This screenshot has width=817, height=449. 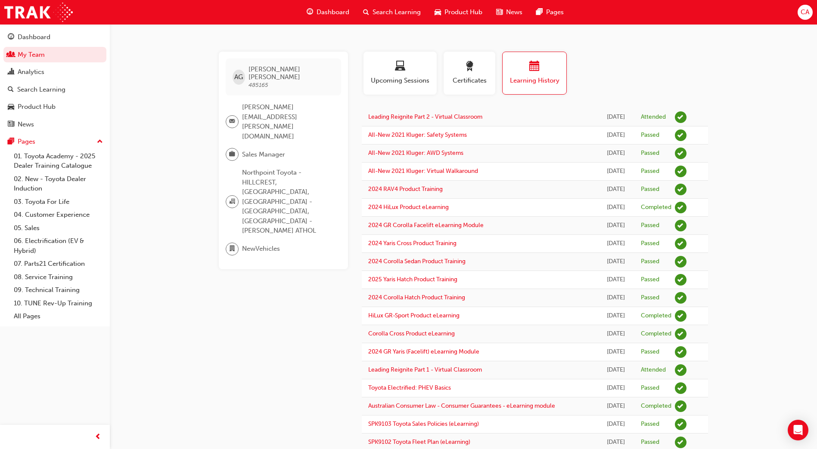 What do you see at coordinates (514, 12) in the screenshot?
I see `span: News` at bounding box center [514, 12].